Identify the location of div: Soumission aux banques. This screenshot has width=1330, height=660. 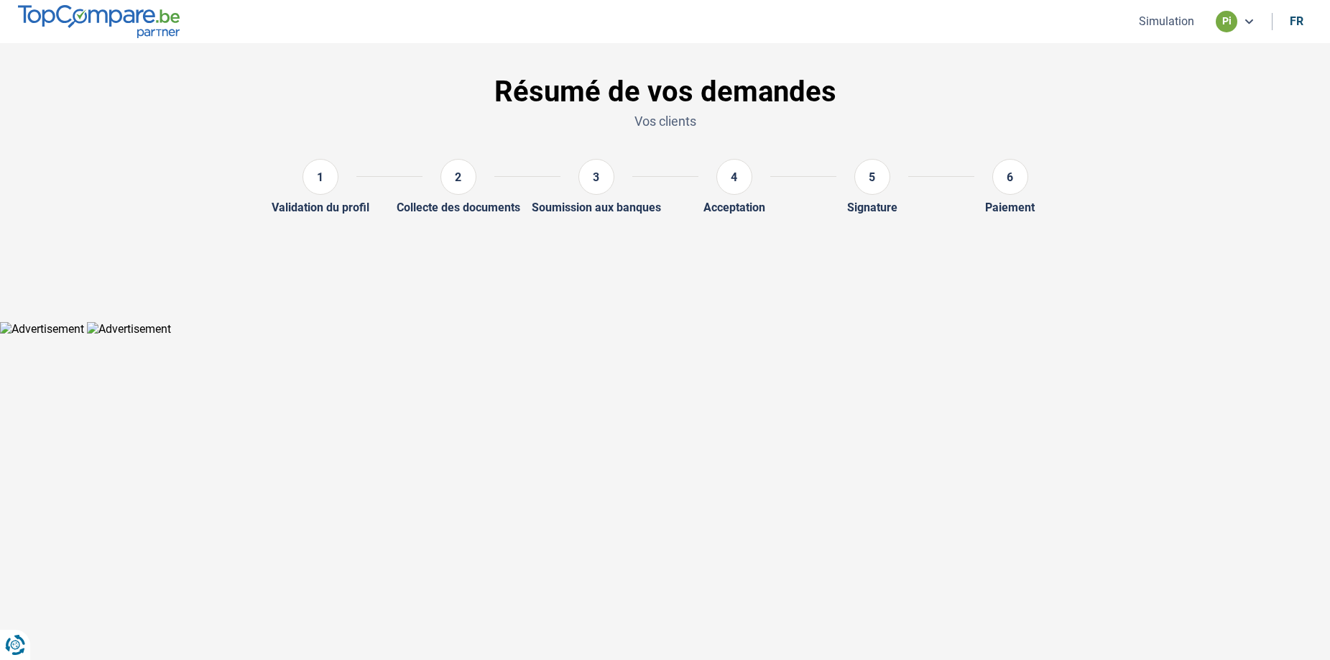
(596, 207).